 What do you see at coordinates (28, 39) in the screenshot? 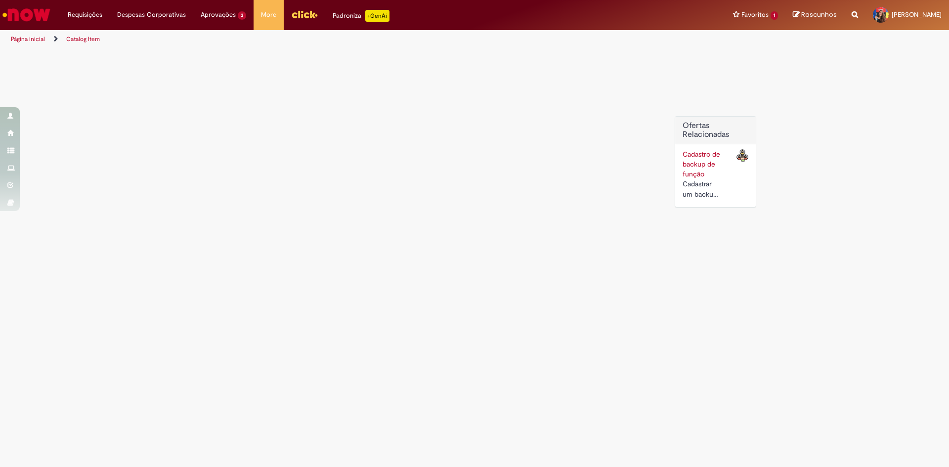
I see `a: Página inicial` at bounding box center [28, 39].